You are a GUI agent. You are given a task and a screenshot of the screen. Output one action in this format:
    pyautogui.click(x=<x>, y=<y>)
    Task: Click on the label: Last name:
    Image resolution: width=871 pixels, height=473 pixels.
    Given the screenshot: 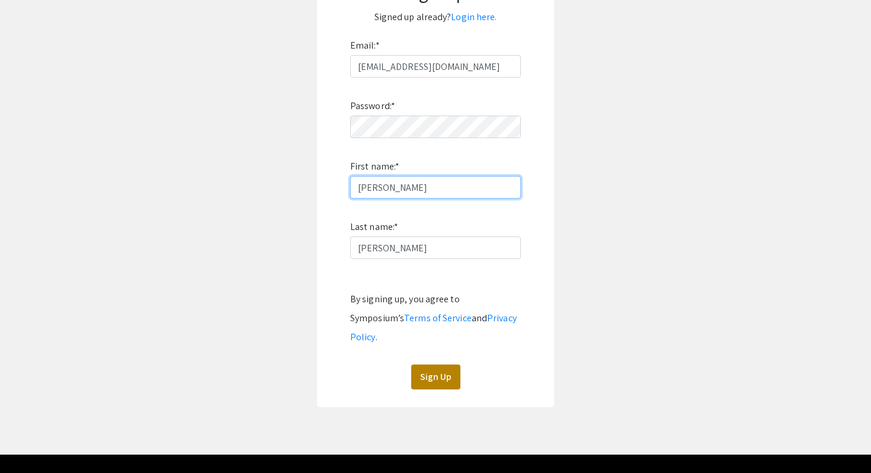 What is the action you would take?
    pyautogui.click(x=374, y=227)
    